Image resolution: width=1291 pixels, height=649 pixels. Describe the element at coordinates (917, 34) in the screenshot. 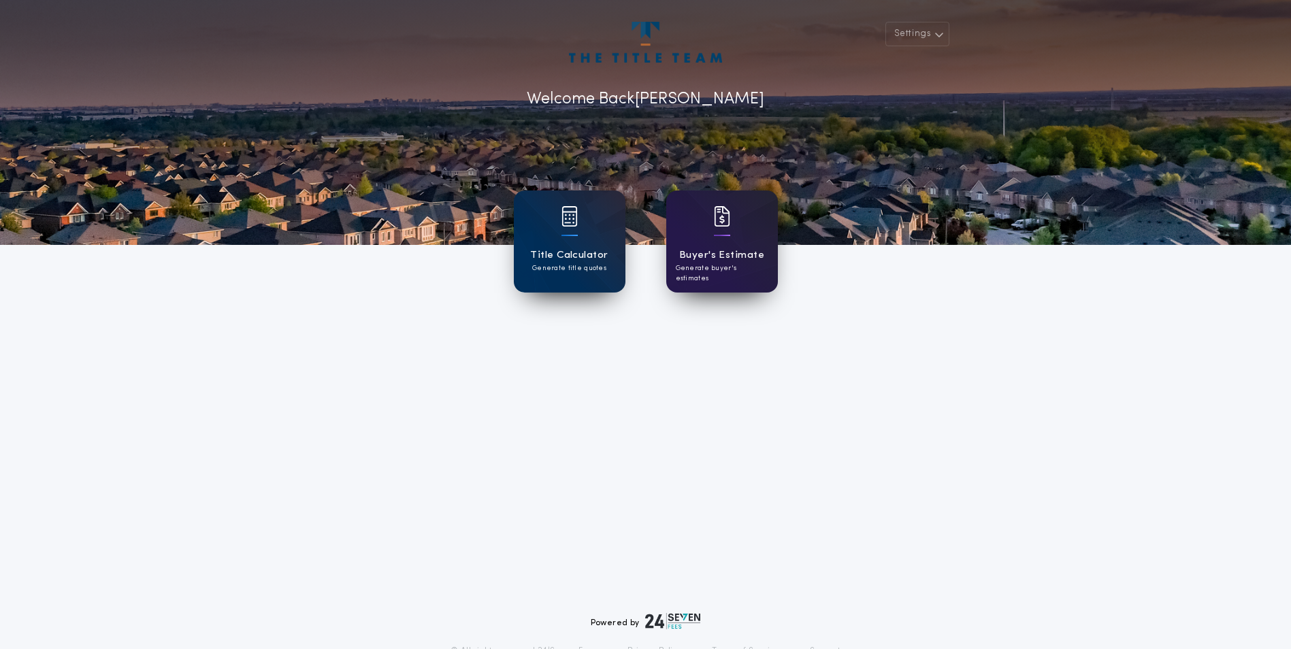

I see `button: Settings` at that location.